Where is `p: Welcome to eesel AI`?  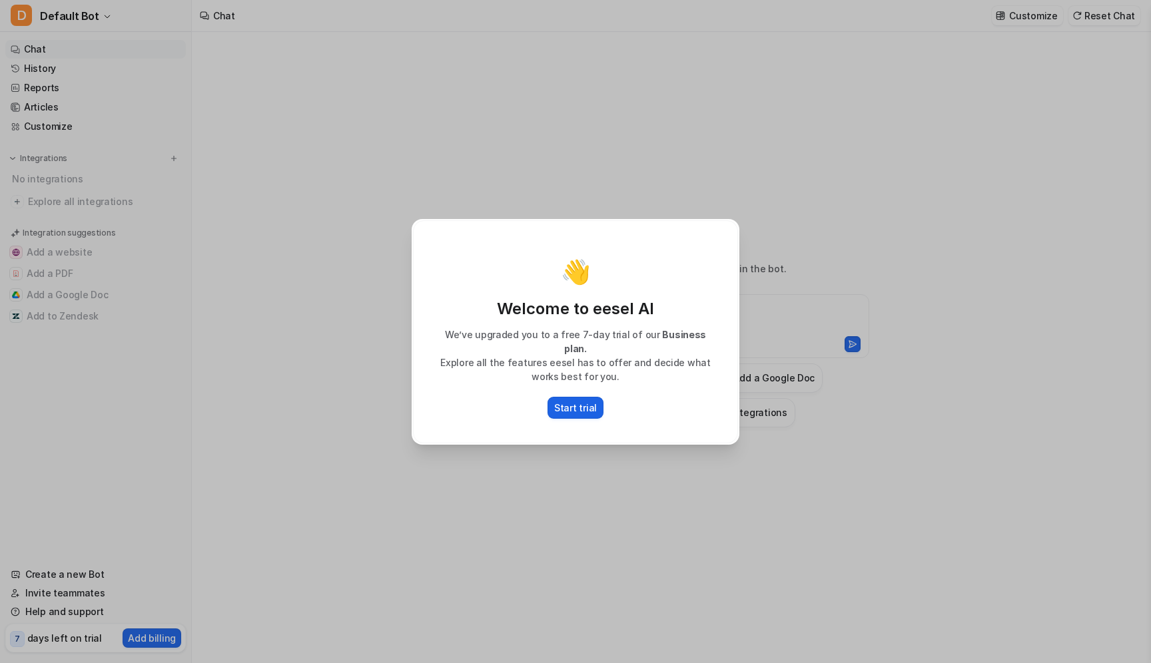 p: Welcome to eesel AI is located at coordinates (575, 309).